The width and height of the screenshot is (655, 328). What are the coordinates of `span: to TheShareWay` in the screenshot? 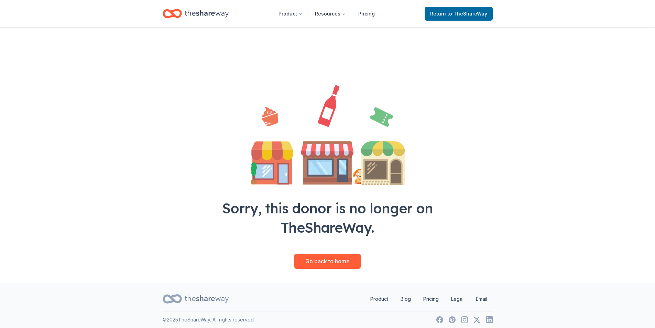 It's located at (467, 13).